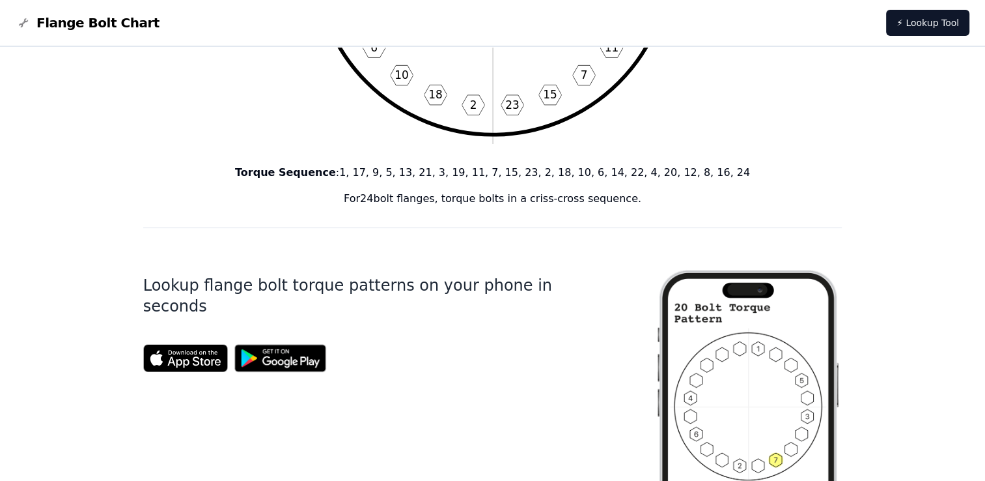  I want to click on text: 6, so click(374, 48).